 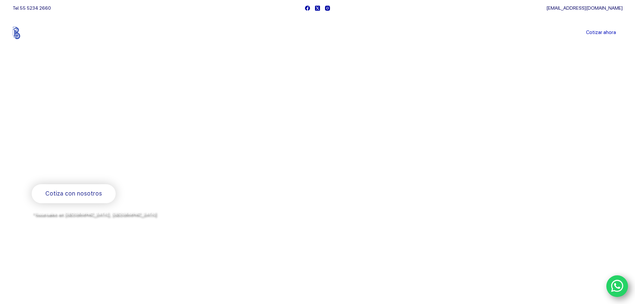 What do you see at coordinates (152, 137) in the screenshot?
I see `span: Somos los doctores de la industria` at bounding box center [152, 137].